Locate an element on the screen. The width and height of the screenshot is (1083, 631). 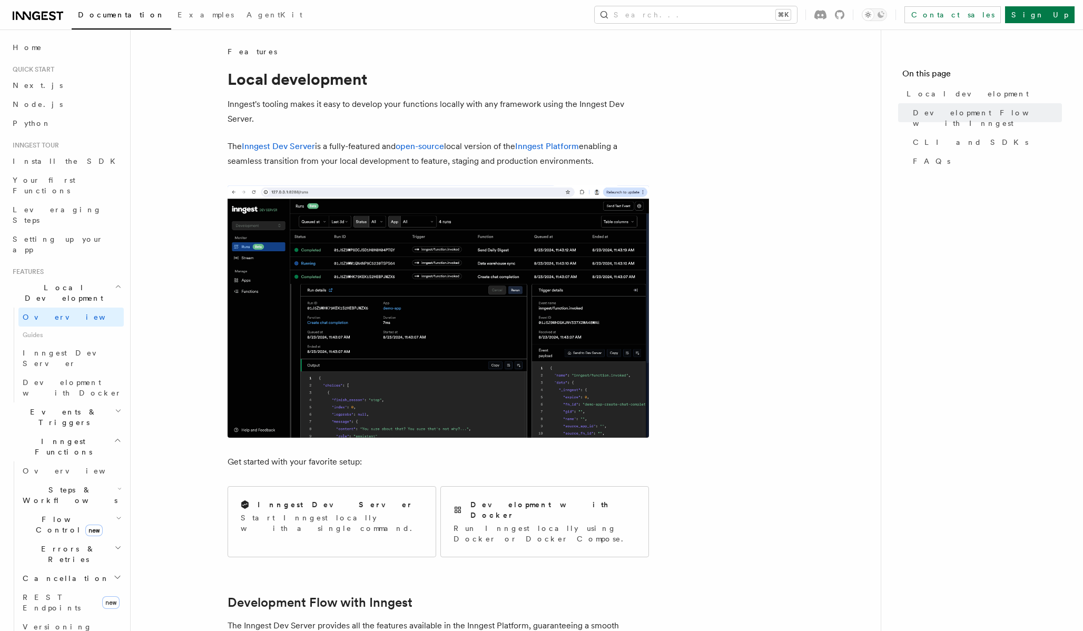
img: The Inngest Dev Server on the Functions page is located at coordinates (438, 311).